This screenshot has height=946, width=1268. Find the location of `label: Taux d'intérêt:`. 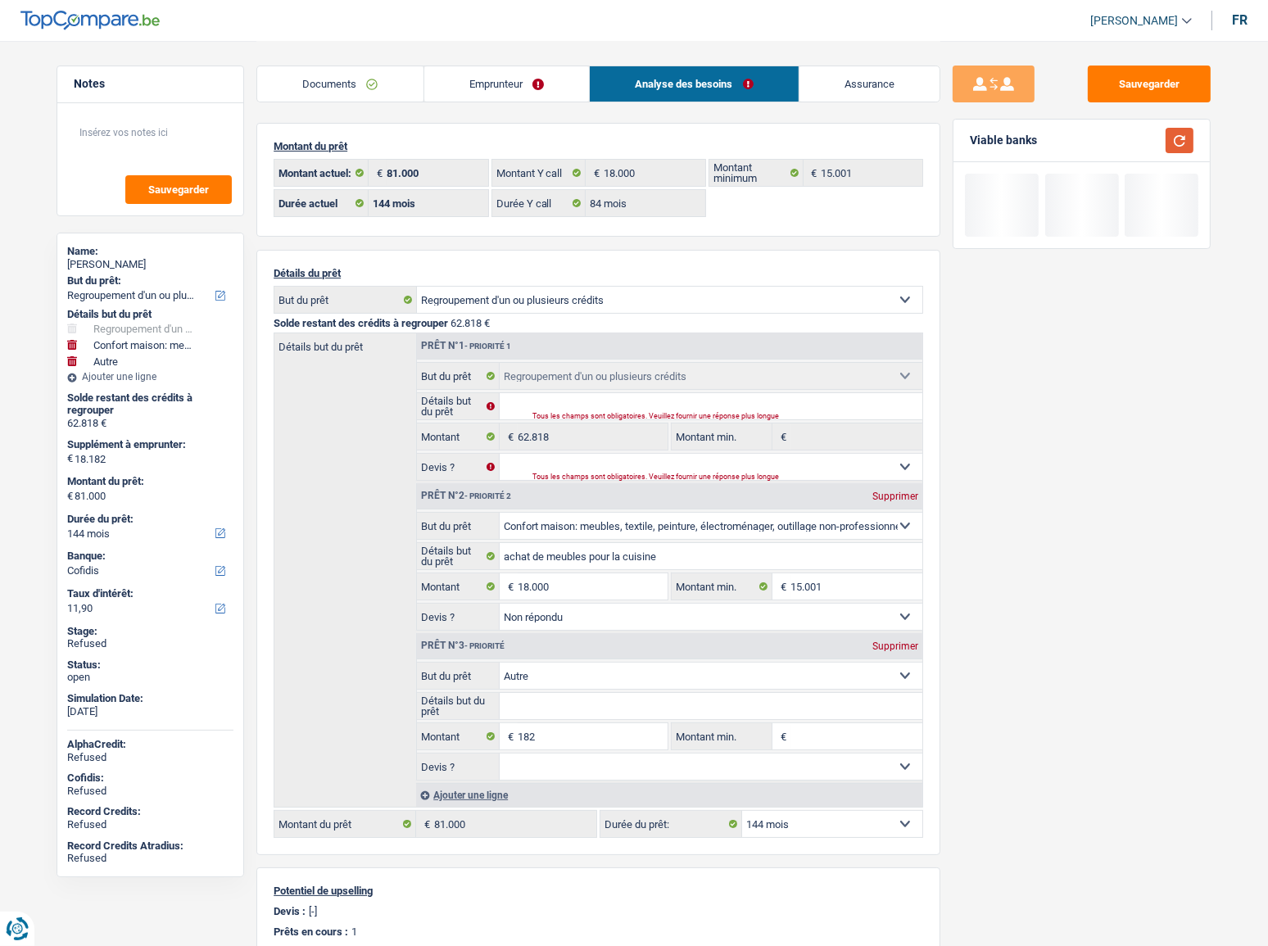

label: Taux d'intérêt: is located at coordinates (148, 594).